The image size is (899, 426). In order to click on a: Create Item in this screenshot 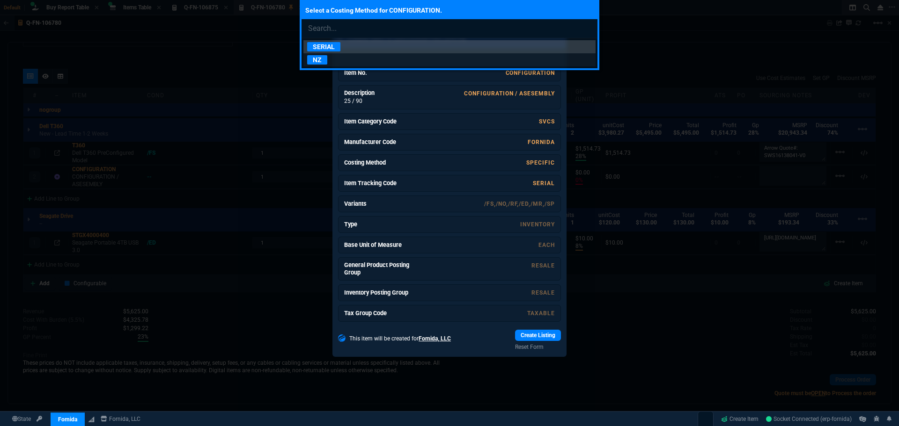, I will do `click(739, 419)`.